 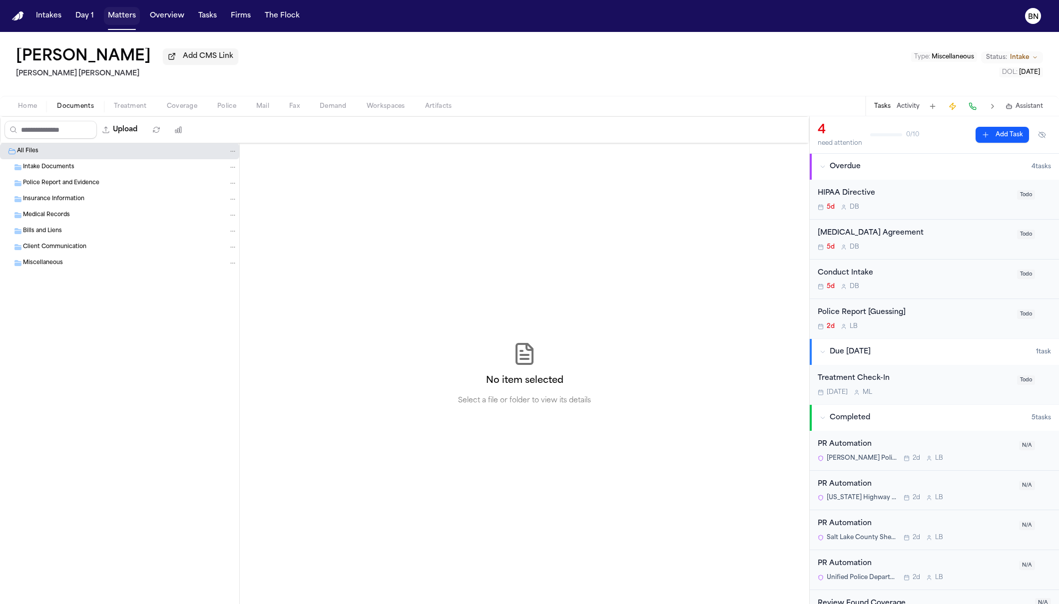 I want to click on span: Home, so click(x=27, y=106).